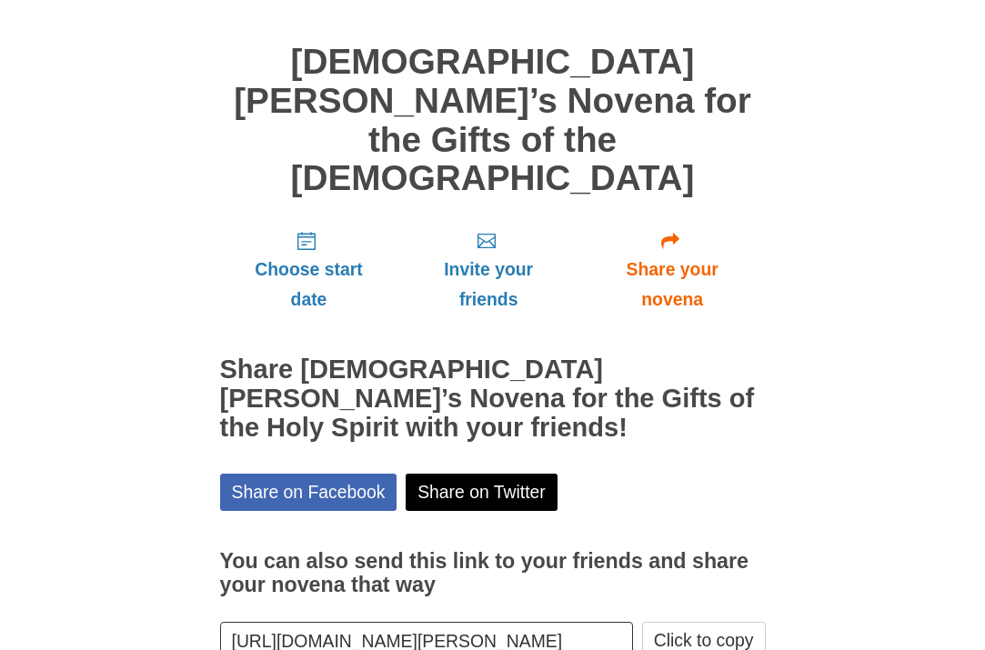 The width and height of the screenshot is (985, 650). I want to click on a: Choose start date, so click(309, 269).